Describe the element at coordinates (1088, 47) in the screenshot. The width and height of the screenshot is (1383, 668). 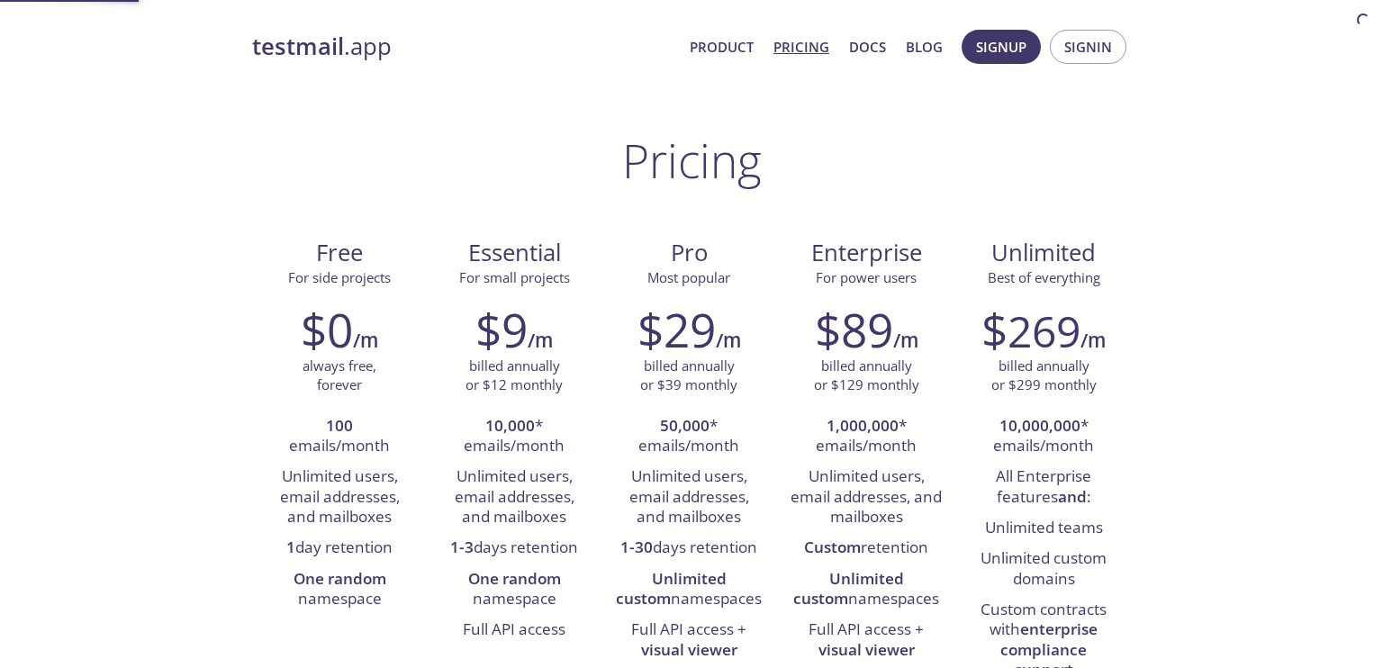
I see `span: Signin` at that location.